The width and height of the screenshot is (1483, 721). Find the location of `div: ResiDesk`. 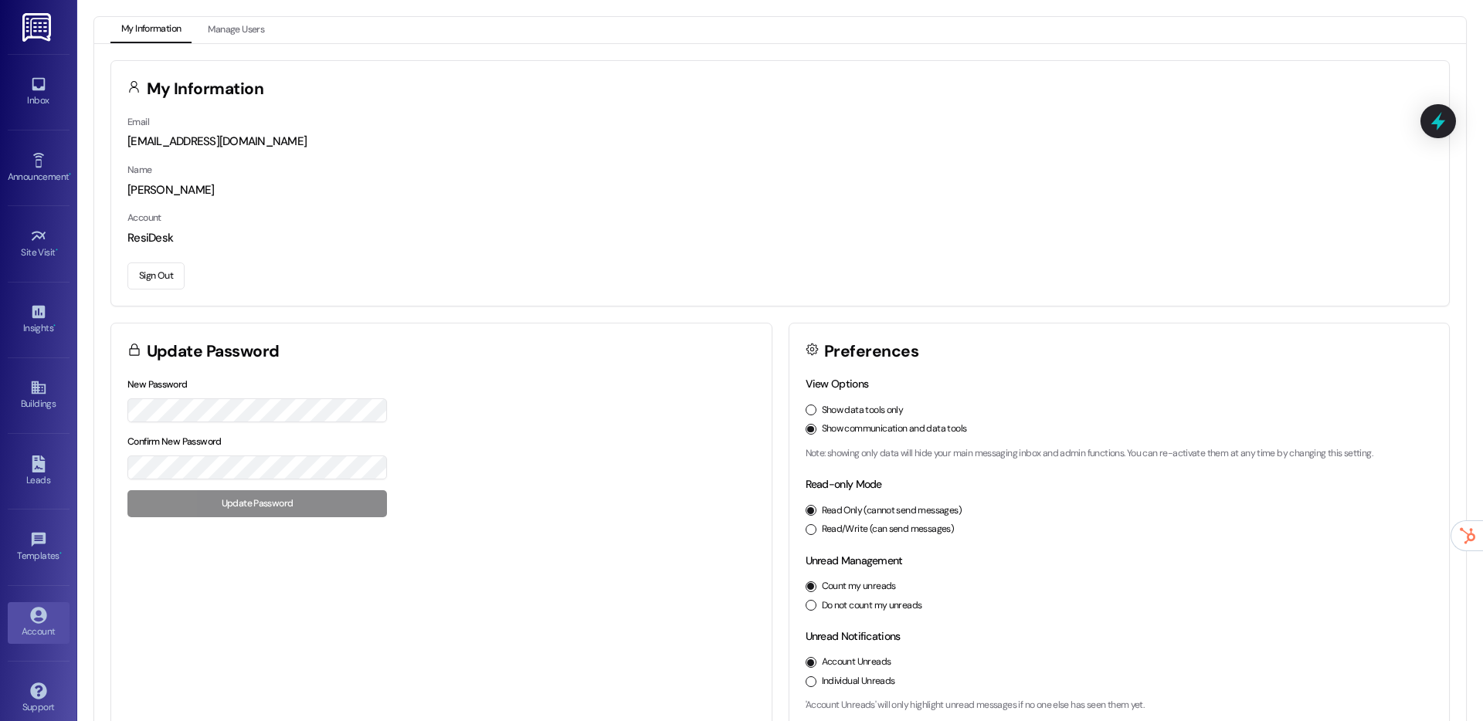

div: ResiDesk is located at coordinates (780, 238).